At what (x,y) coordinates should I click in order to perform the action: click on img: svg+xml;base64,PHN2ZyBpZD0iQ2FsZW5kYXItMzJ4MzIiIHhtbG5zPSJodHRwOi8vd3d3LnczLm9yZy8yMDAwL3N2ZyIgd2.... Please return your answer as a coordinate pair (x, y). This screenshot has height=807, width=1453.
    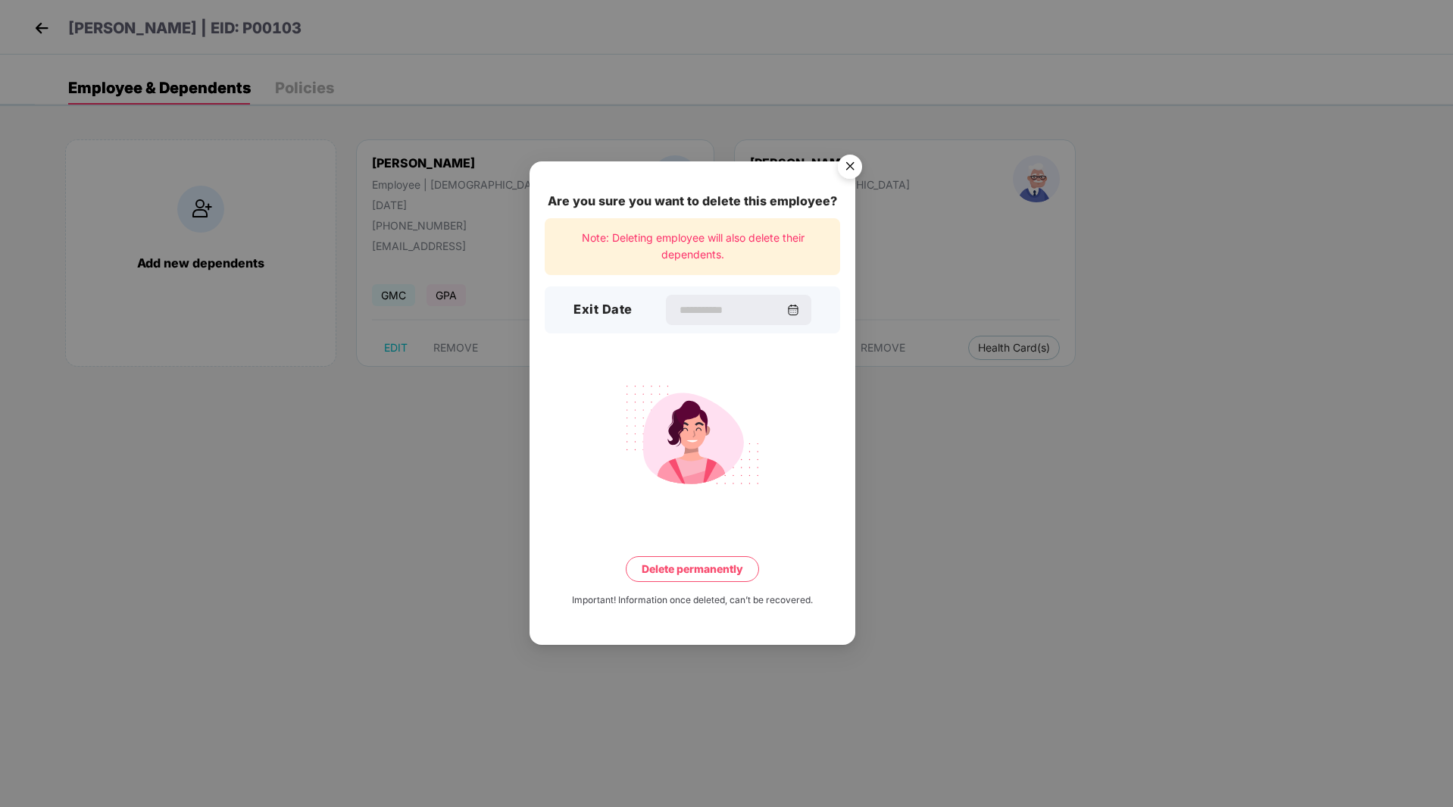
    Looking at the image, I should click on (793, 310).